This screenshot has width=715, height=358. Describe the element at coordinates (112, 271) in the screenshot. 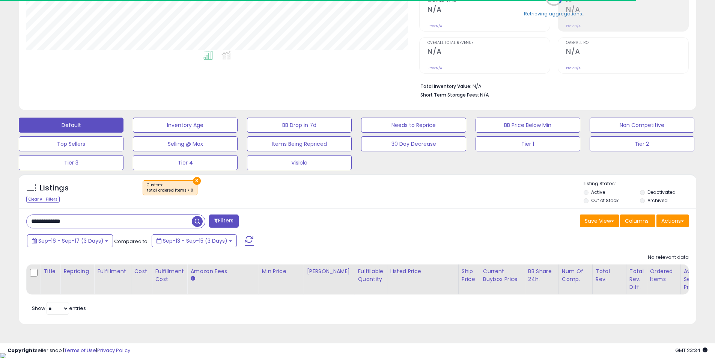

I see `div: Fulfillment` at that location.